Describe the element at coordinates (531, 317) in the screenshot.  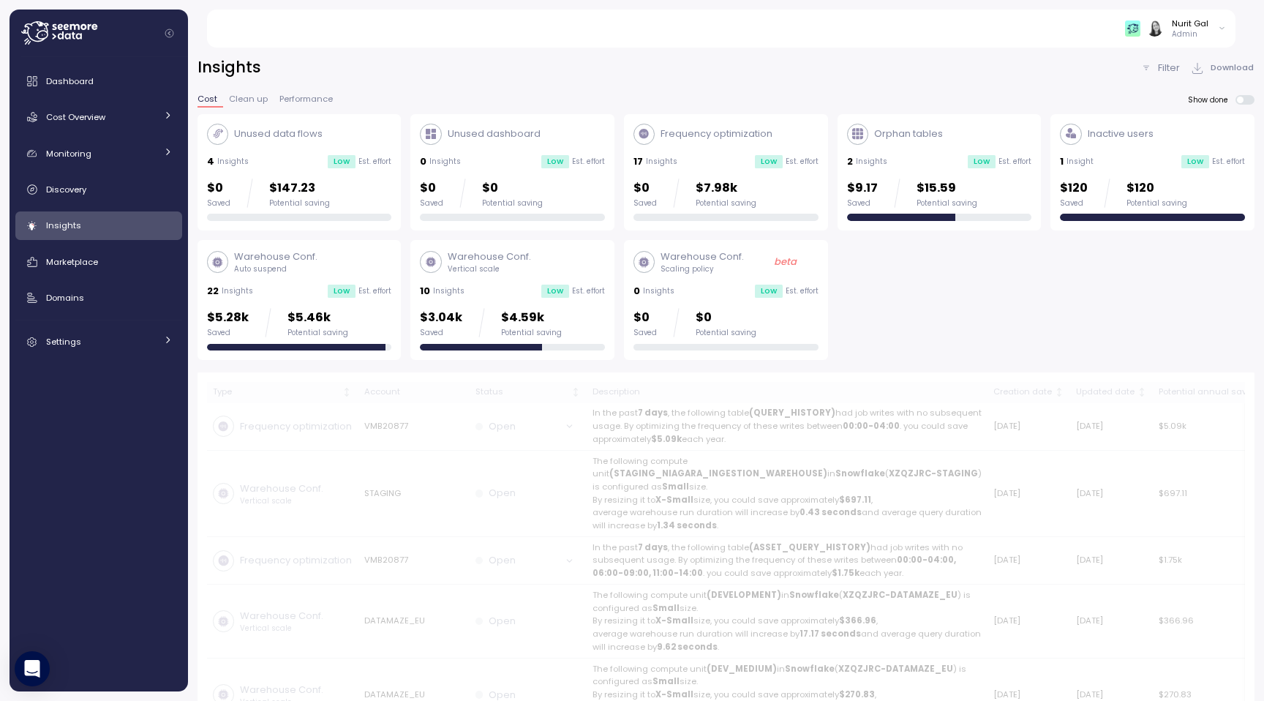
I see `p: $4.59k` at that location.